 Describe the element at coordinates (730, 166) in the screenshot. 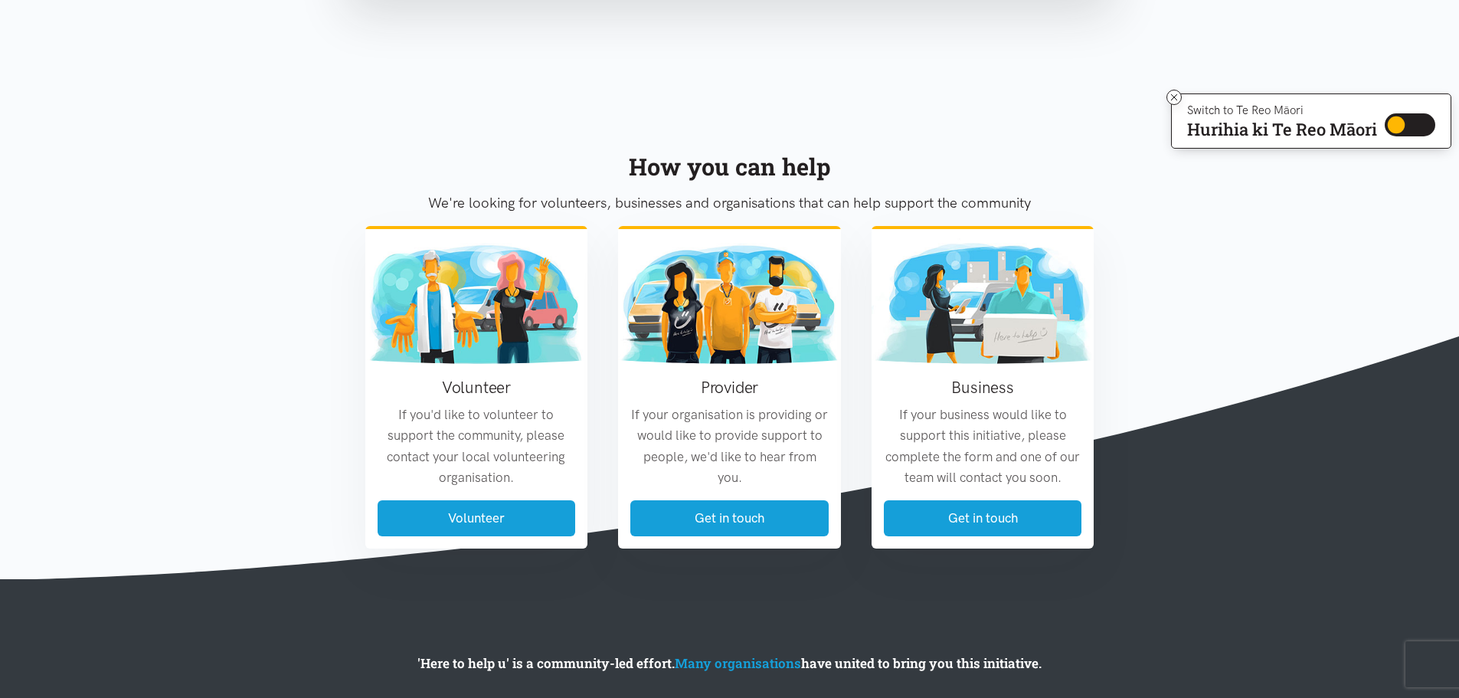

I see `div: How you can help` at that location.